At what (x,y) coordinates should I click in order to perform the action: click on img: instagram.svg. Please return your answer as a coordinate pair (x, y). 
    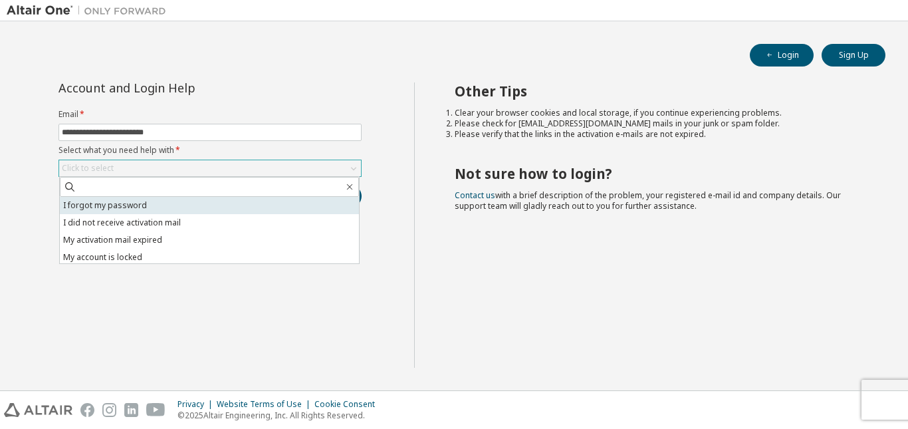
    Looking at the image, I should click on (109, 410).